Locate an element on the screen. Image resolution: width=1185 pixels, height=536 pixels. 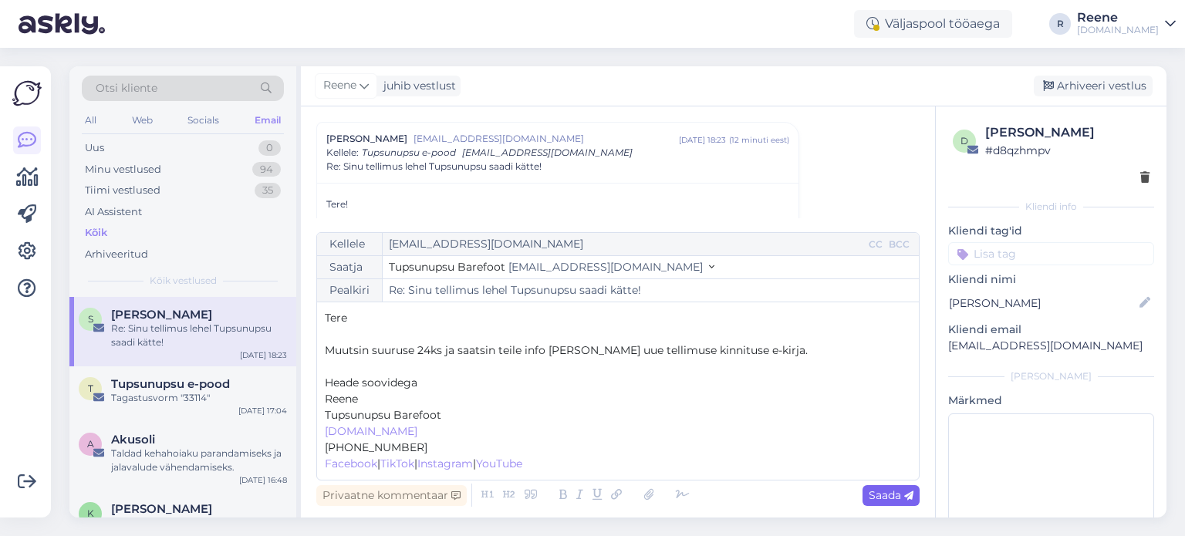
a: TikTok is located at coordinates (397, 464).